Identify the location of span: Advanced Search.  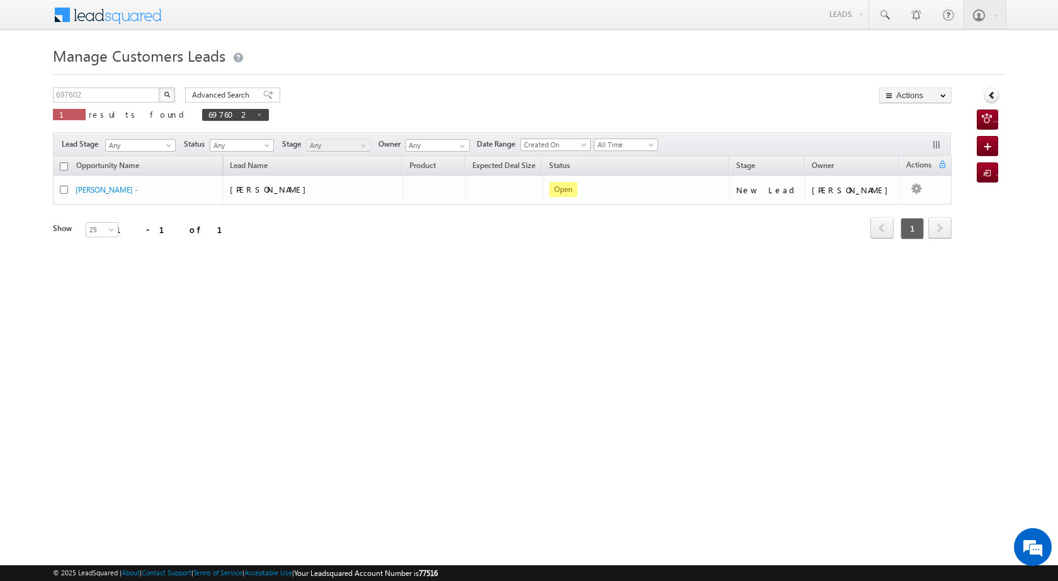
(222, 95).